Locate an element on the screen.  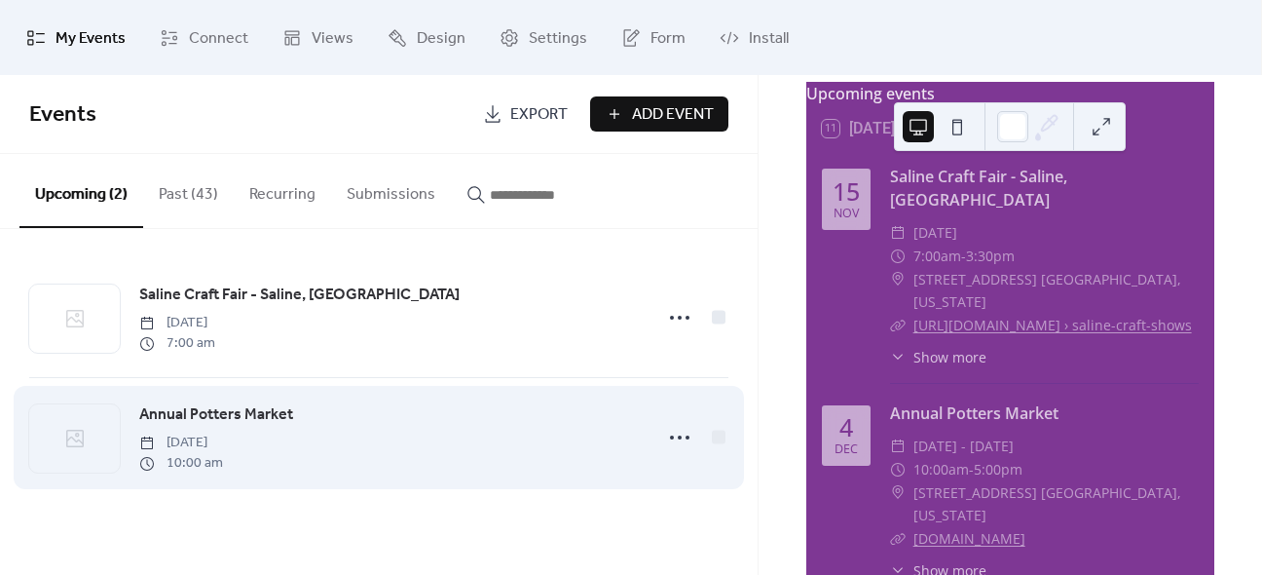
div: Upcoming events is located at coordinates (1010, 93).